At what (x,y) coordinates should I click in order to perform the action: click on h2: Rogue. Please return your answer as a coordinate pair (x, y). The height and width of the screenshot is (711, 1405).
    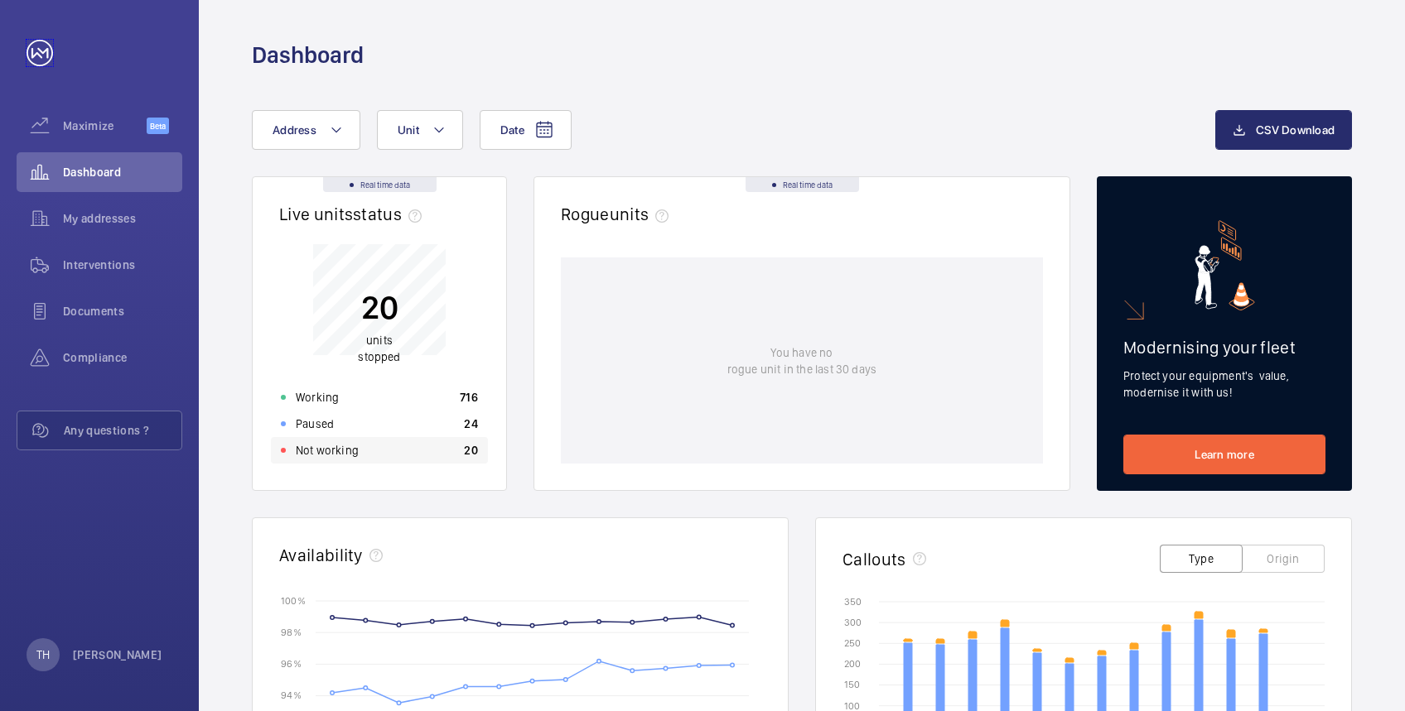
    Looking at the image, I should click on (618, 214).